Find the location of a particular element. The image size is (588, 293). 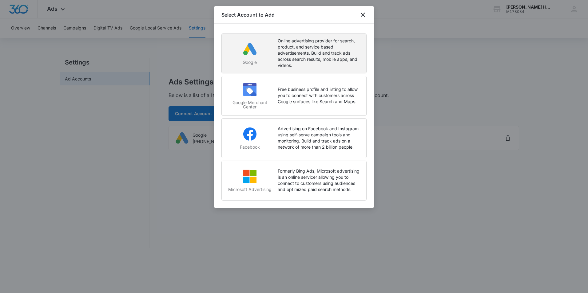

p: Free business profile and listing to allow you to connect with customers across Google surfaces l... is located at coordinates (319, 96).